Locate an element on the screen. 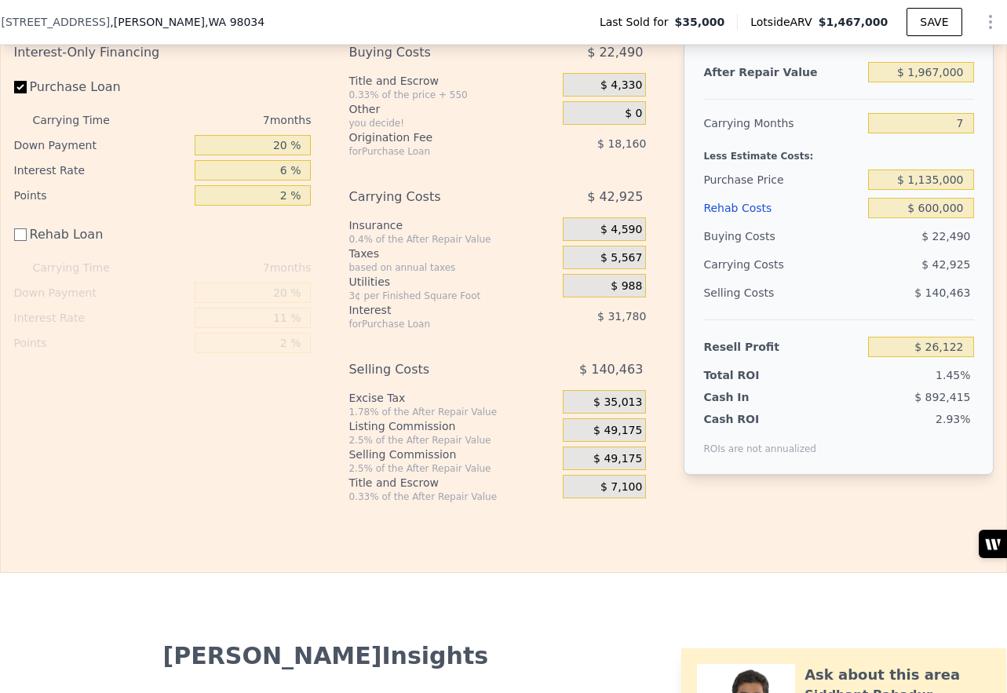 The image size is (1007, 693). span: $ 5,567 is located at coordinates (621, 258).